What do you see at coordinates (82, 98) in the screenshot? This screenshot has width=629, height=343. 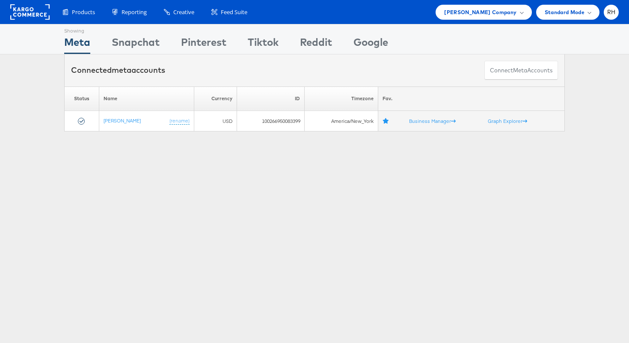 I see `th: Status` at bounding box center [82, 98].